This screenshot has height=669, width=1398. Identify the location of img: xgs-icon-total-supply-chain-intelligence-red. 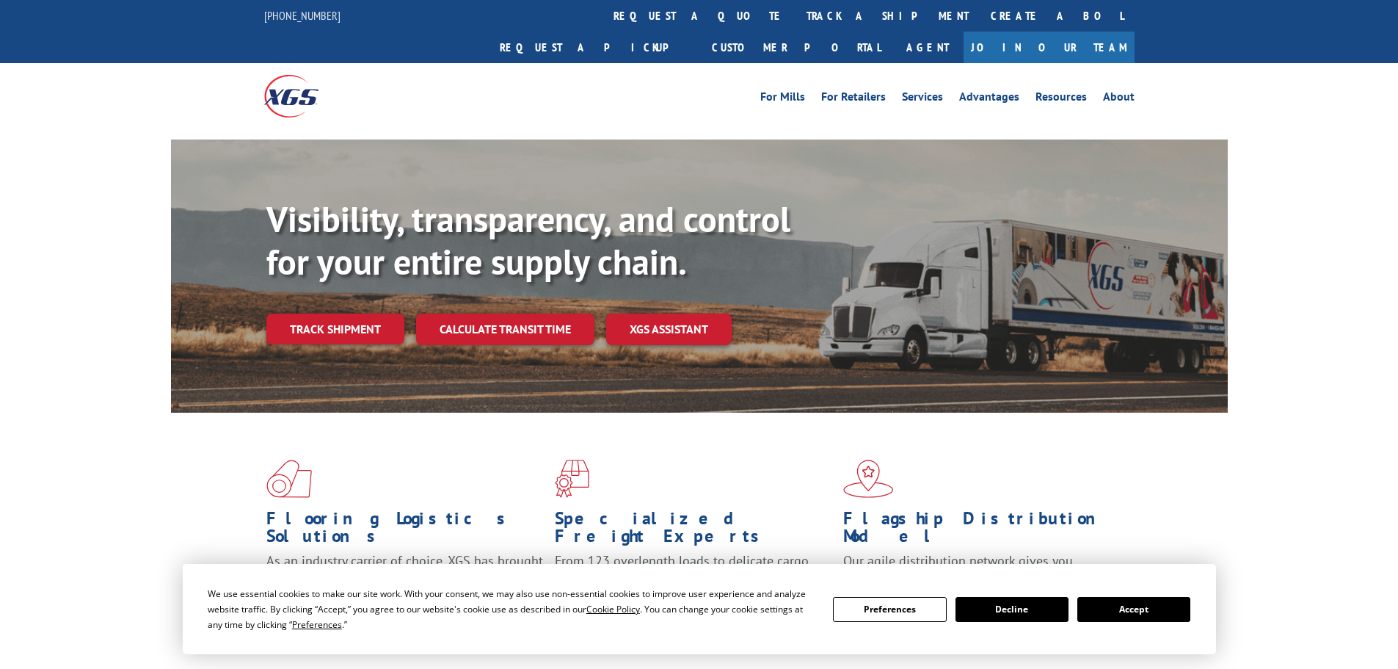
(289, 479).